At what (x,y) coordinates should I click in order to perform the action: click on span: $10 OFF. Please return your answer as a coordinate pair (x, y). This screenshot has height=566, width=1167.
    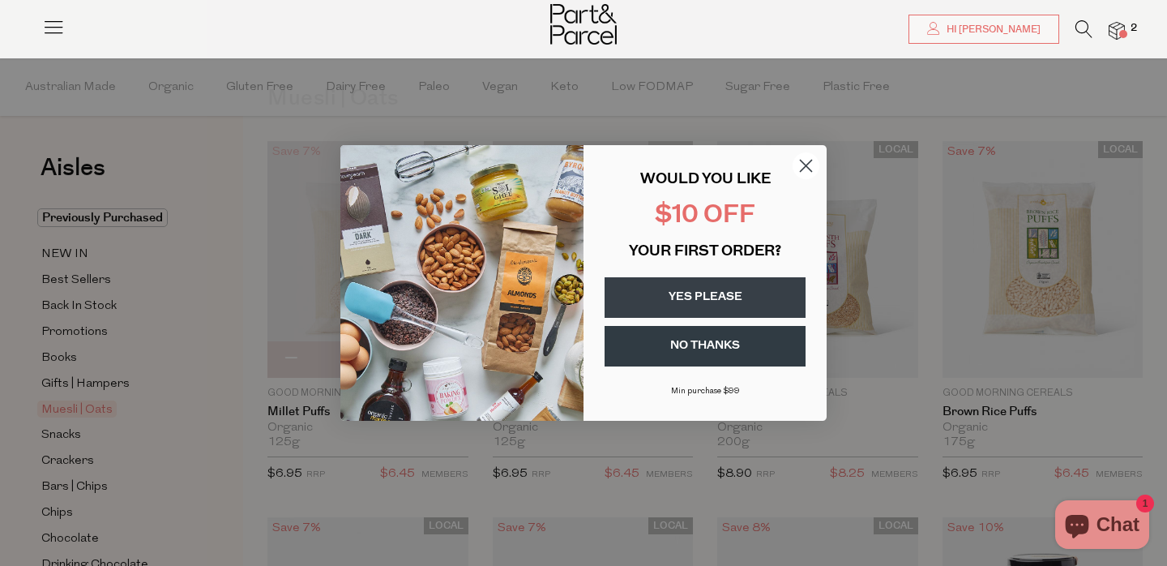
    Looking at the image, I should click on (705, 216).